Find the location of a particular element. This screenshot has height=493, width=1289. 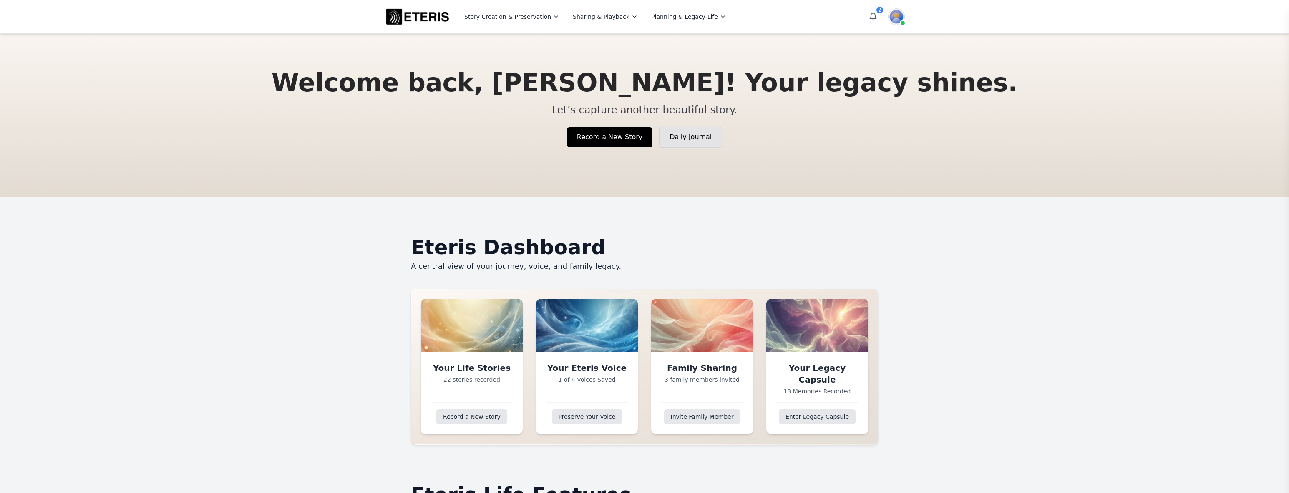

a: Daily Journal is located at coordinates (690, 137).